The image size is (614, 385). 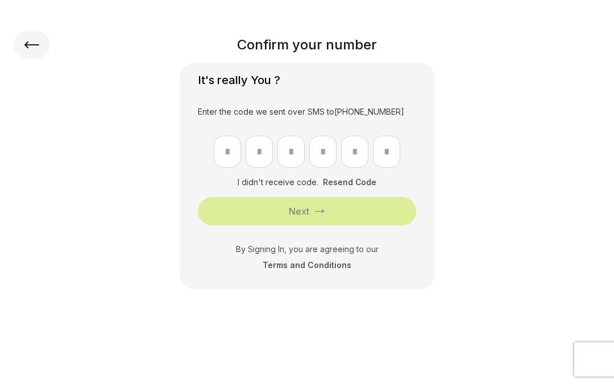 I want to click on div: By Signing In, you are agreeing to our, so click(x=307, y=250).